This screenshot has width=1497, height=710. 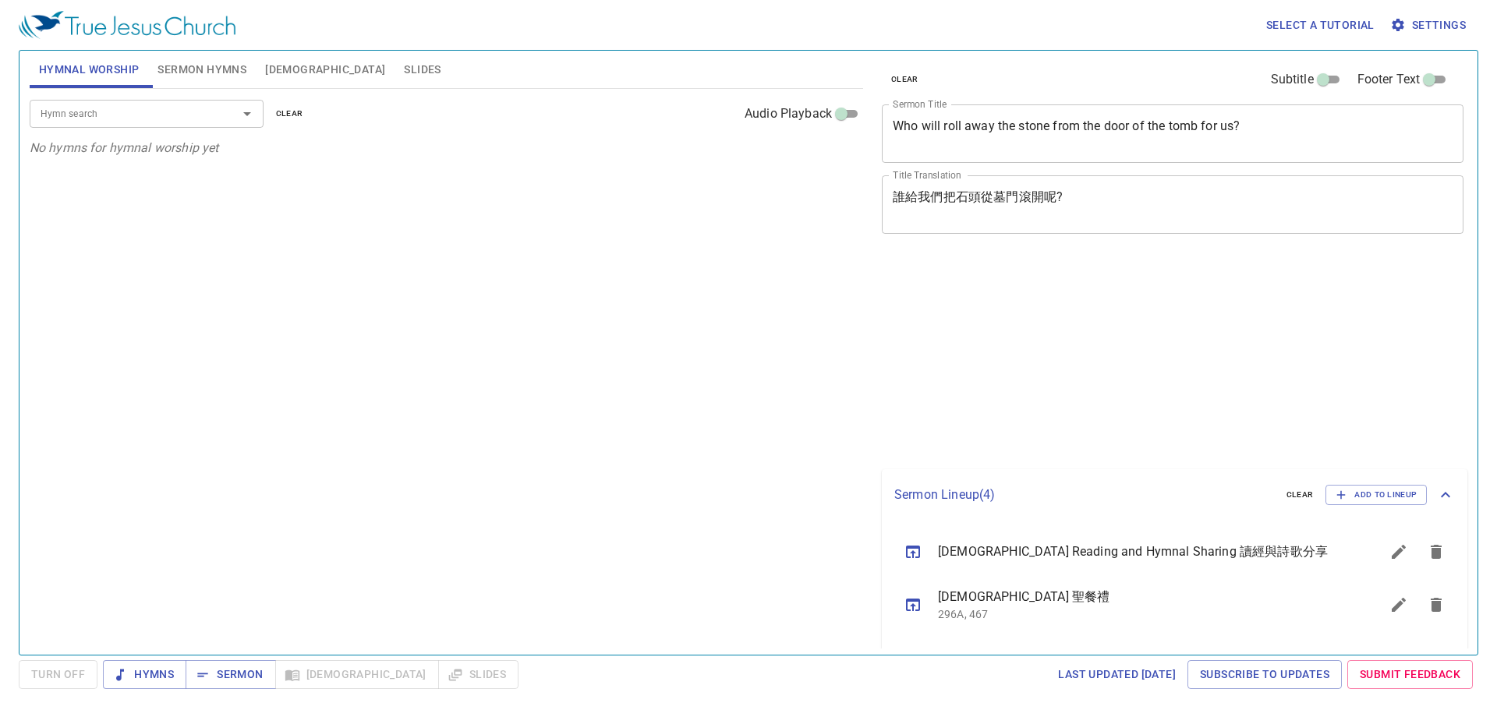 What do you see at coordinates (1084, 495) in the screenshot?
I see `p: Sermon Lineup ( 4 )` at bounding box center [1084, 495].